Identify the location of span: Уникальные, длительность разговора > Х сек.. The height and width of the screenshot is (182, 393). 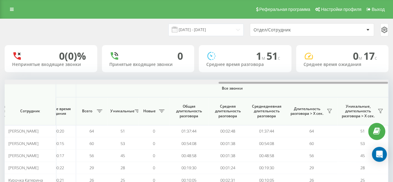
(358, 111).